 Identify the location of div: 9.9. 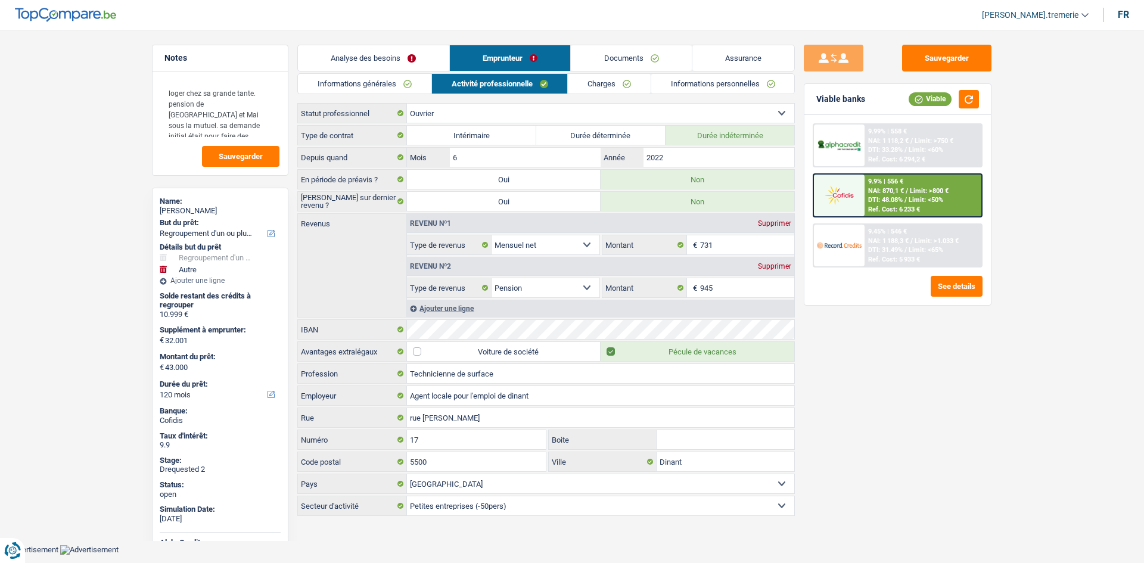
(220, 445).